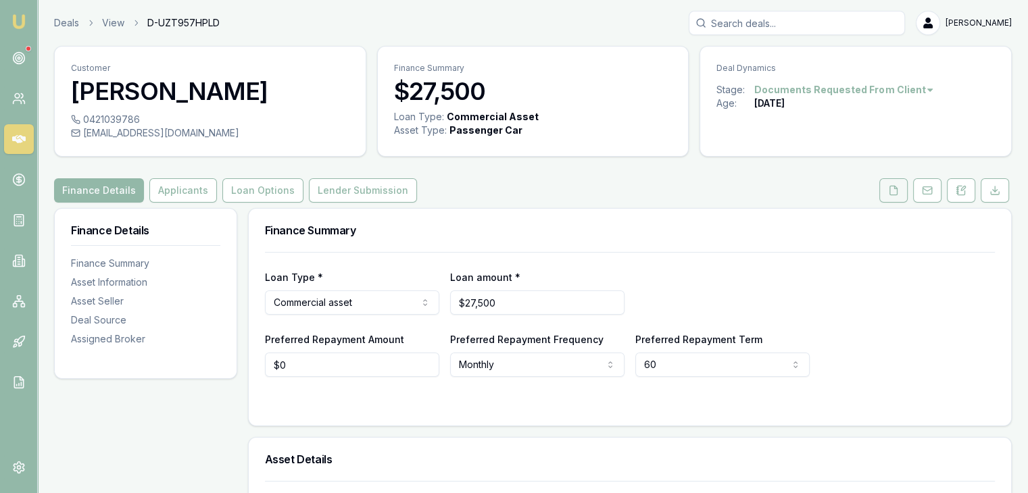 The image size is (1028, 493). Describe the element at coordinates (630, 460) in the screenshot. I see `h3: Asset Details` at that location.